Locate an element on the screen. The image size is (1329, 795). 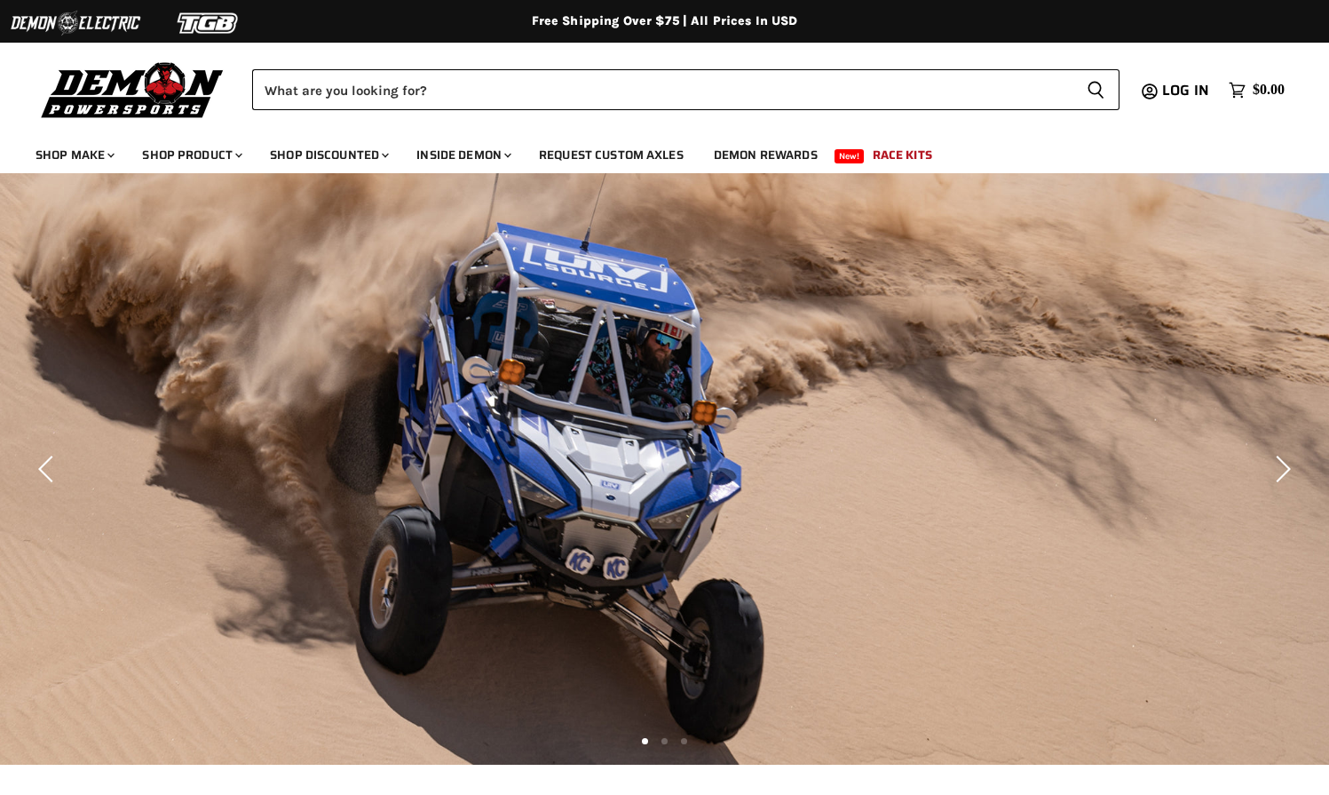
img: TGB Logo 2 is located at coordinates (209, 23).